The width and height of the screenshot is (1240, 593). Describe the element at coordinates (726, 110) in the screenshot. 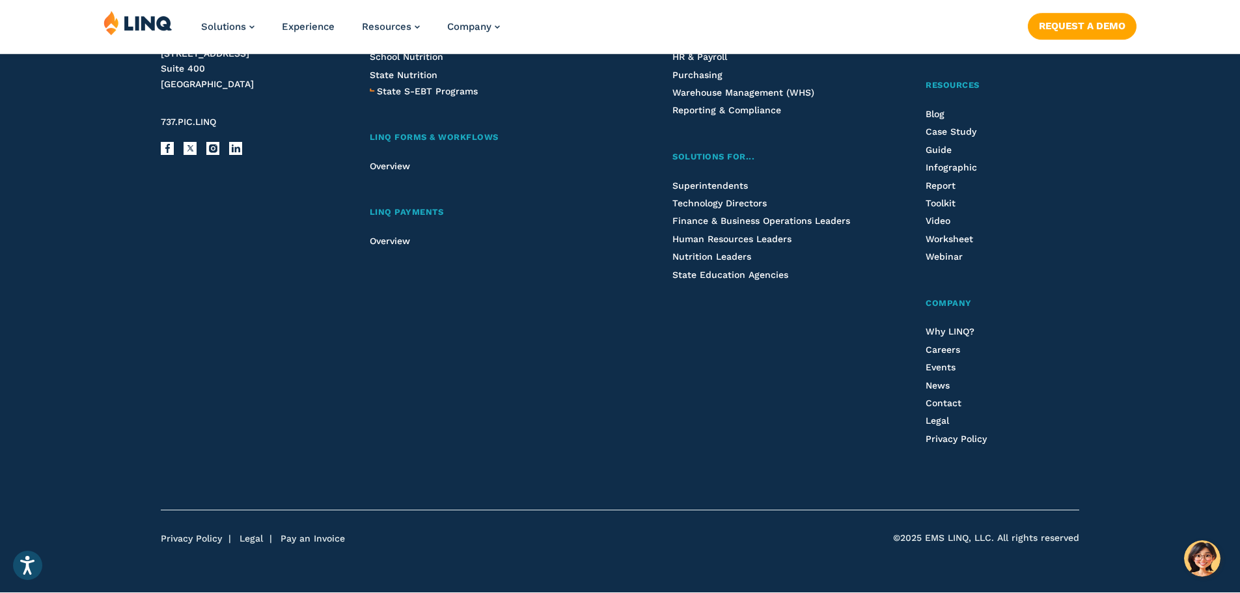

I see `span: Reporting & Compliance` at that location.